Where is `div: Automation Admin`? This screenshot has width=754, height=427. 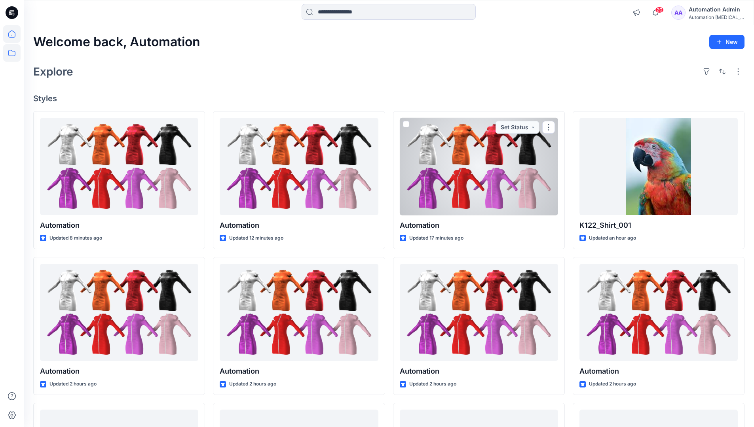 div: Automation Admin is located at coordinates (716, 9).